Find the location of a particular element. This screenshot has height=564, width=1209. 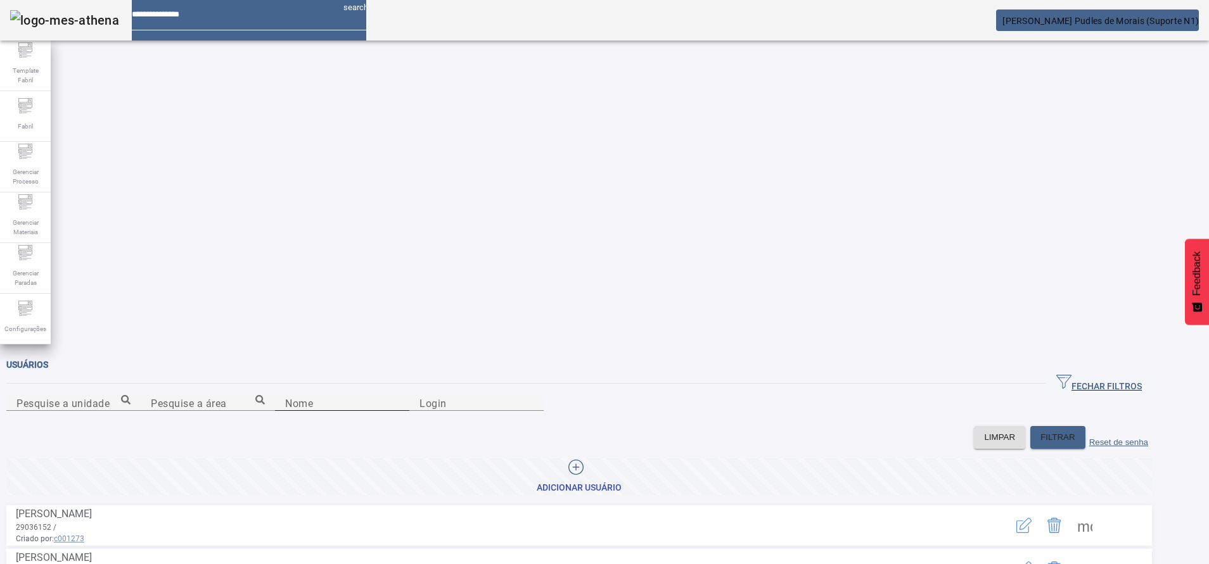

button: Feedback - Mostrar pesquisa is located at coordinates (1197, 282).